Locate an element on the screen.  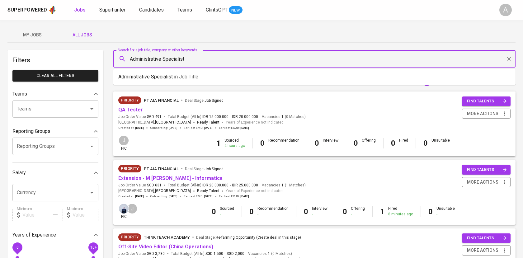
span: Teams is located at coordinates (185, 10).